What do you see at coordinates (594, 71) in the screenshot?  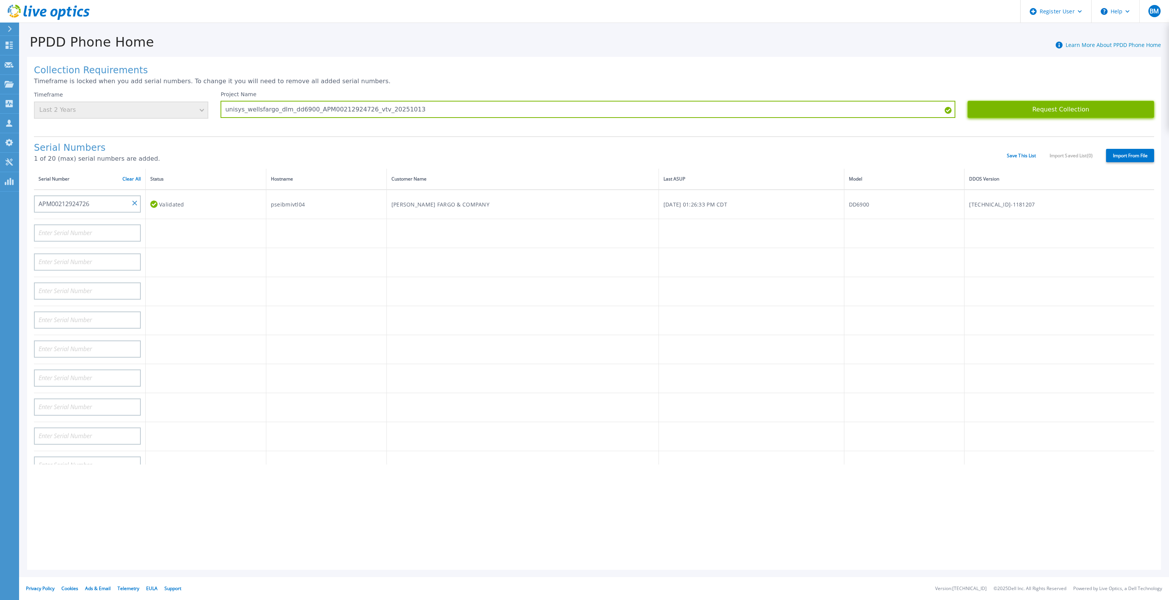 I see `h1: Collection Requirements` at bounding box center [594, 71].